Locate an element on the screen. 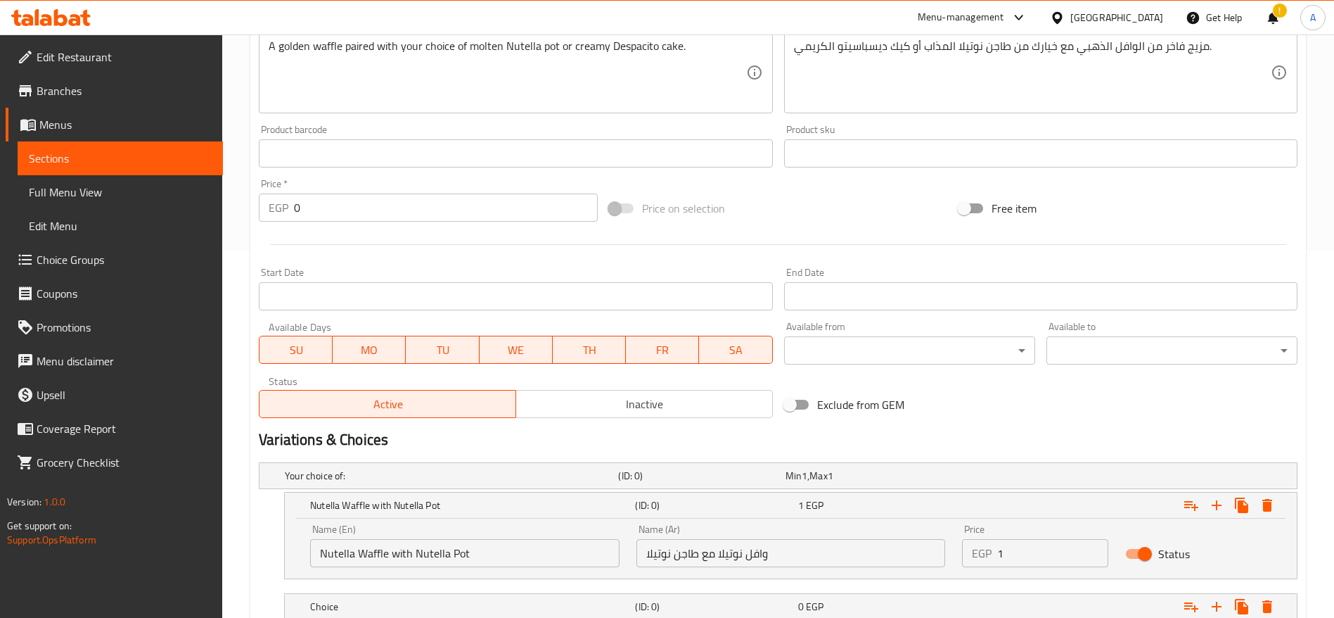  span: Branches is located at coordinates (124, 91).